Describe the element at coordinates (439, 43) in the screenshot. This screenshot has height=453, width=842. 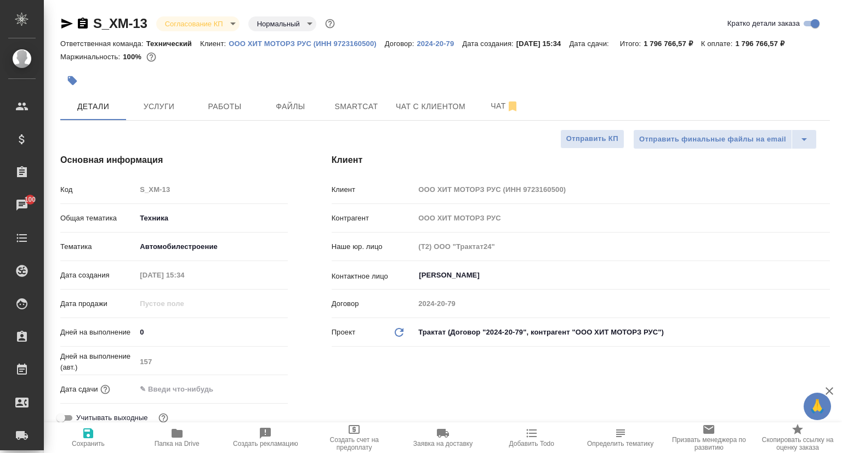
I see `a: 2024-20-79` at that location.